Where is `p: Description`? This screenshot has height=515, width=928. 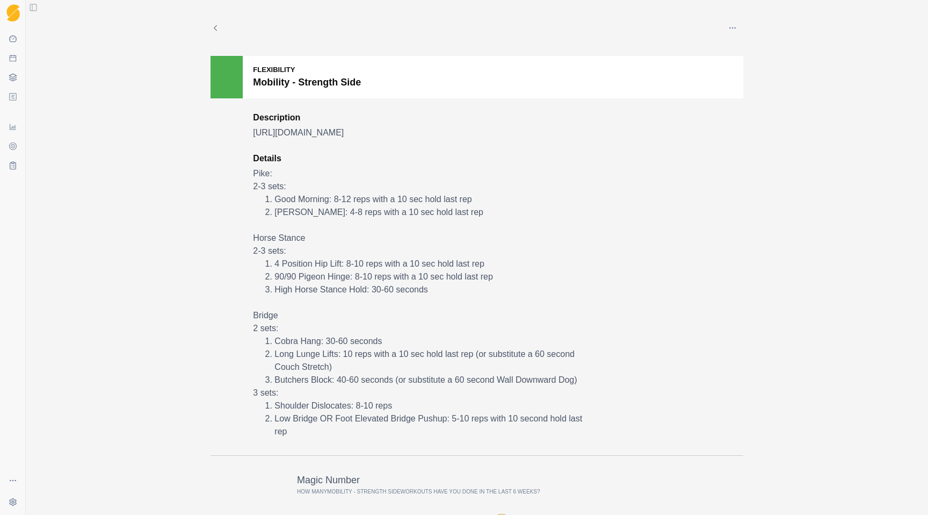
p: Description is located at coordinates (433, 118).